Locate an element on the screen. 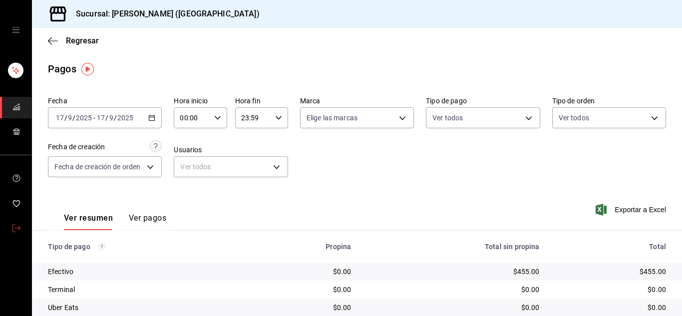 The width and height of the screenshot is (682, 316). span: Elige las marcas is located at coordinates (332, 118).